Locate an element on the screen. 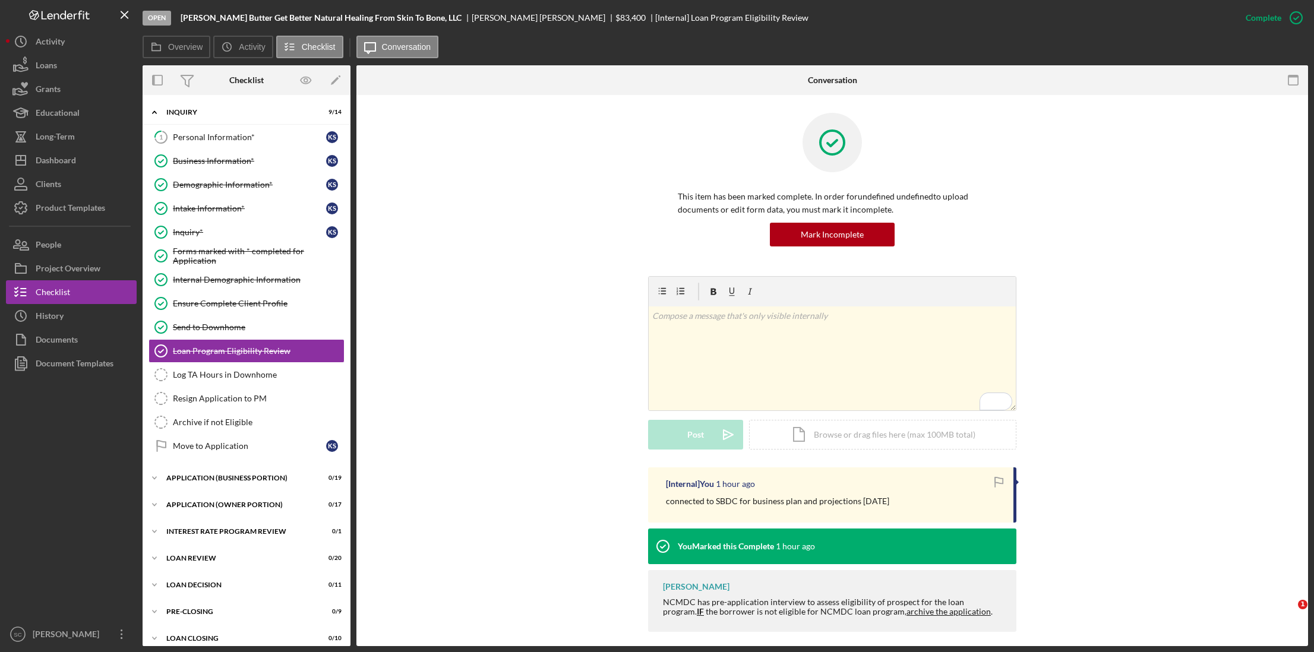  div: Business Information* is located at coordinates (249, 161).